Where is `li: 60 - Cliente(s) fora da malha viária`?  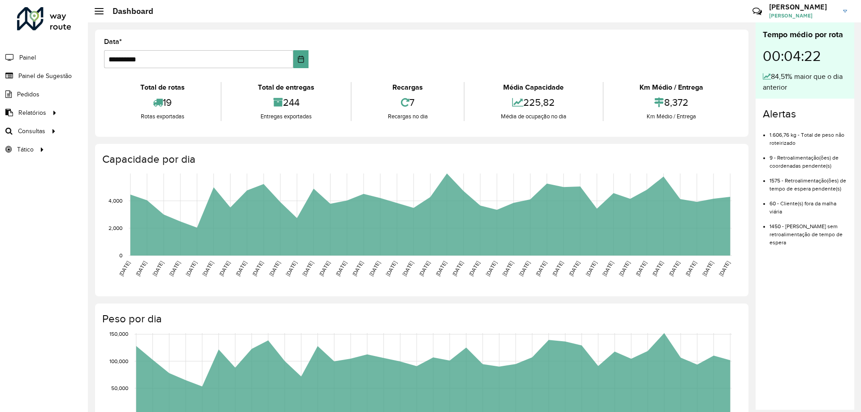 li: 60 - Cliente(s) fora da malha viária is located at coordinates (808, 204).